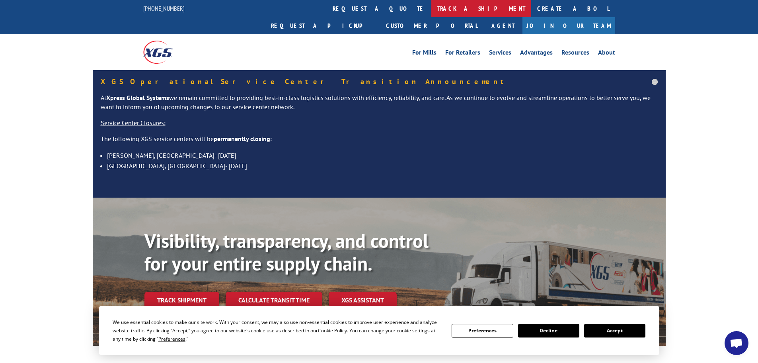  I want to click on a: About, so click(607, 54).